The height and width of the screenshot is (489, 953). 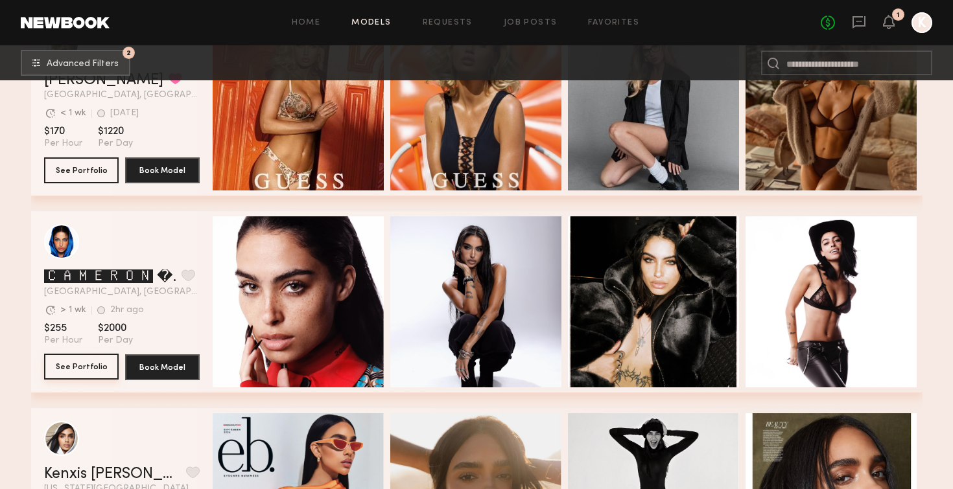 I want to click on a: K, so click(x=921, y=23).